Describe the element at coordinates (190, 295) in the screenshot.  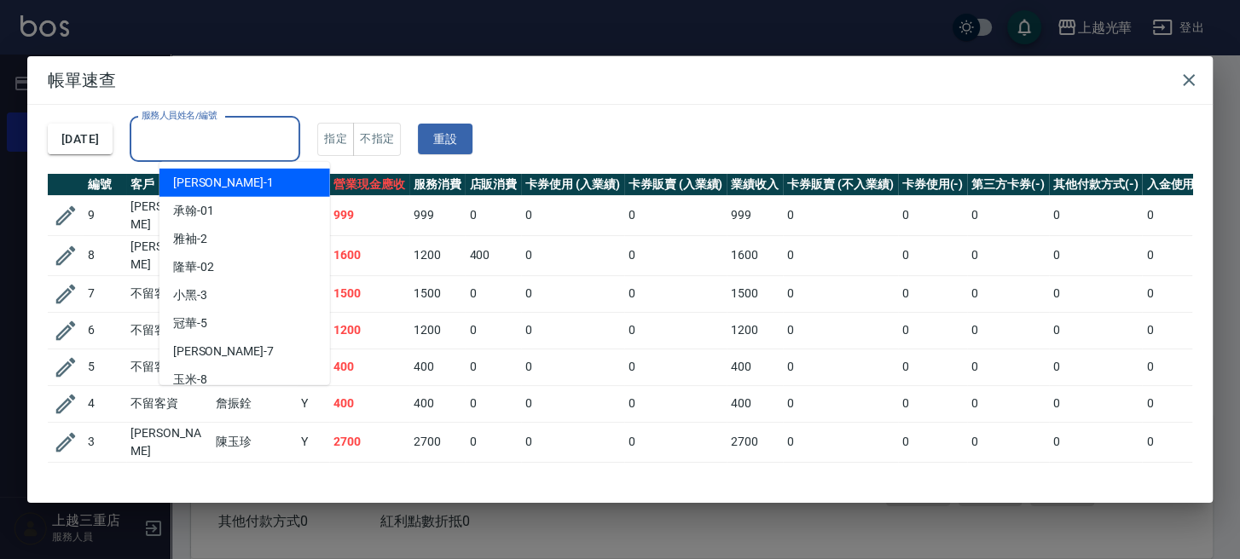
I see `span: 小黑 -3` at that location.